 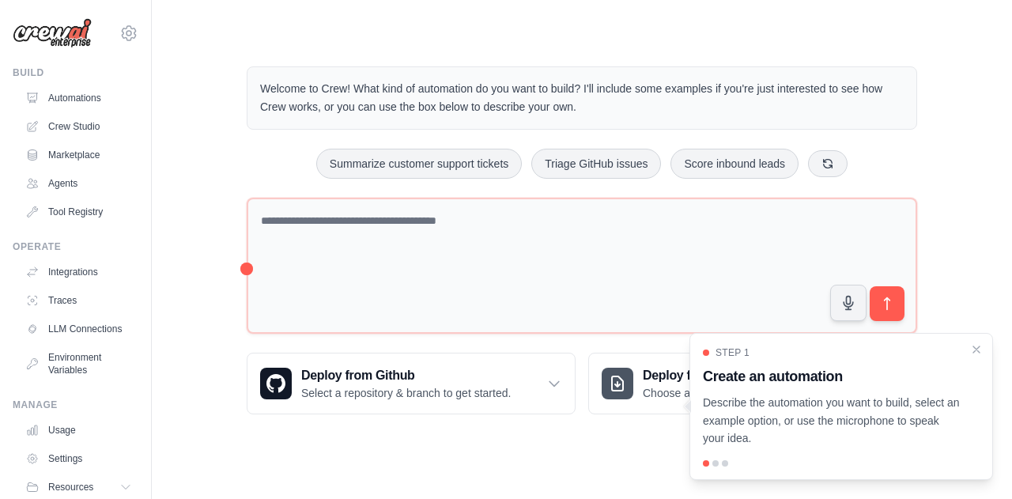 I want to click on a: Automations, so click(x=78, y=98).